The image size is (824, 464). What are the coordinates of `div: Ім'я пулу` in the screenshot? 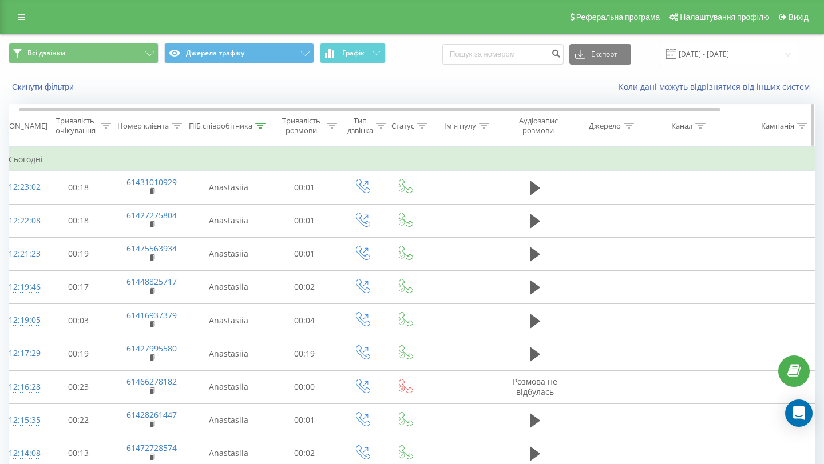 It's located at (460, 126).